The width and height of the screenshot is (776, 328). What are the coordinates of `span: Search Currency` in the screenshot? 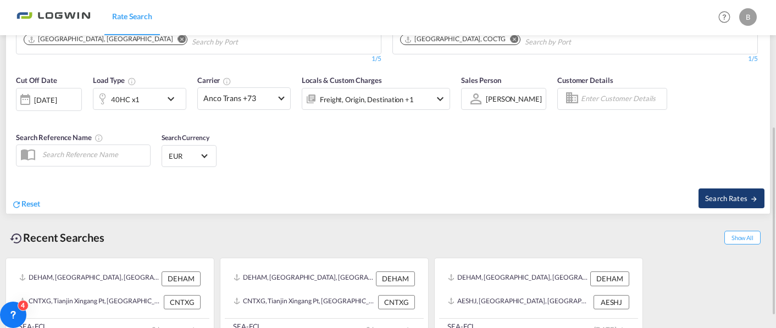 It's located at (185, 137).